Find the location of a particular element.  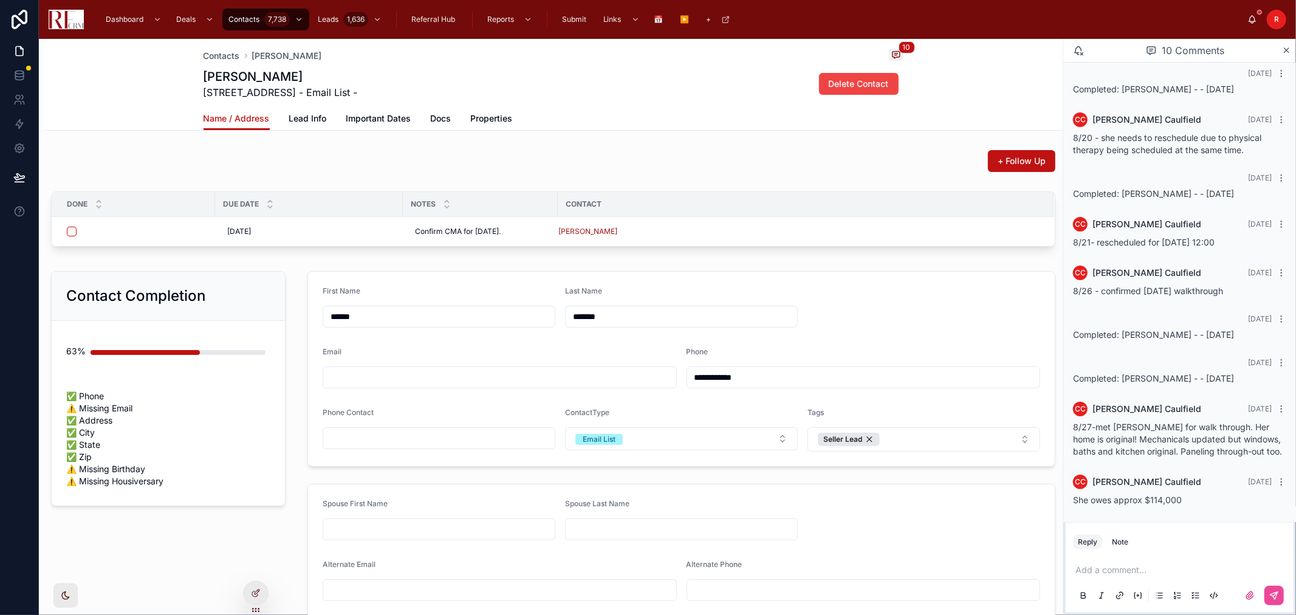

span: Contact is located at coordinates (583, 204).